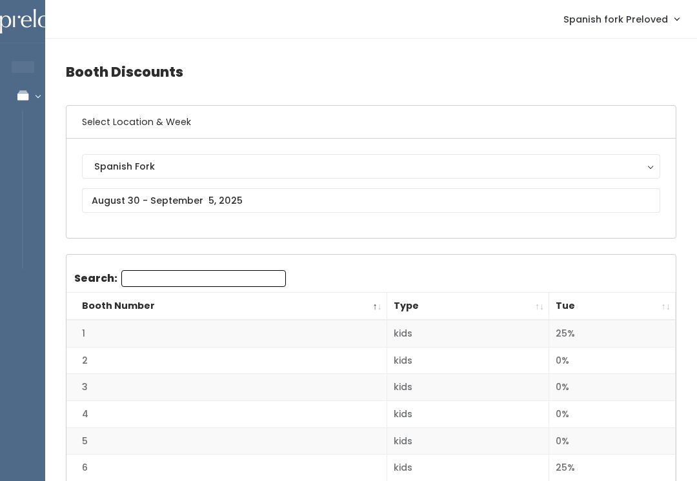 The image size is (697, 481). I want to click on th: Type: activate to sort column ascending, so click(468, 306).